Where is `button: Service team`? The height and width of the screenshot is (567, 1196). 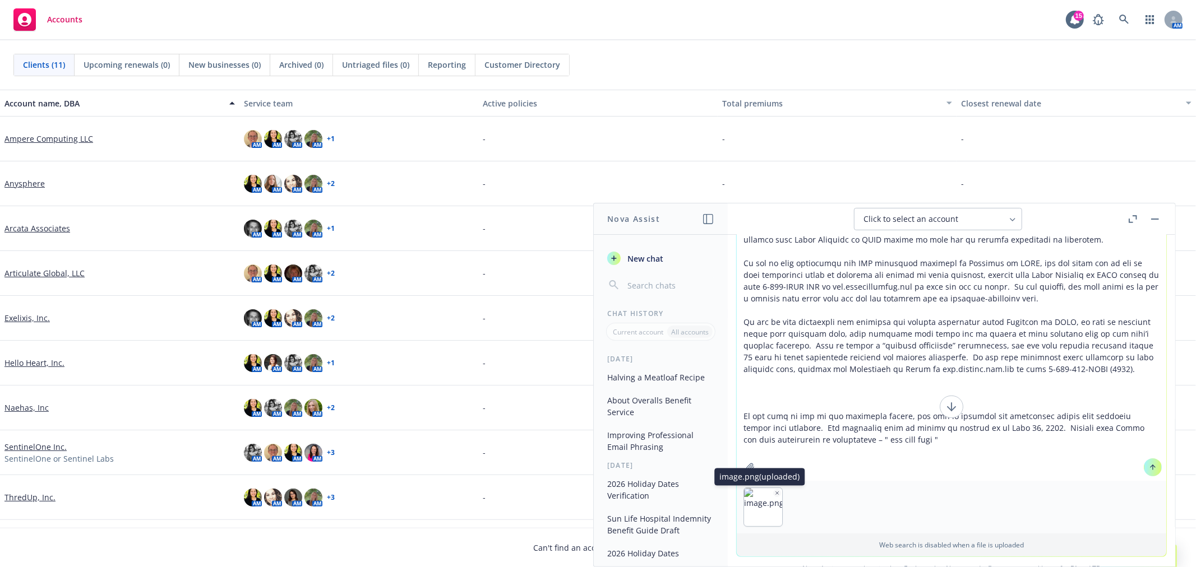 button: Service team is located at coordinates (359, 103).